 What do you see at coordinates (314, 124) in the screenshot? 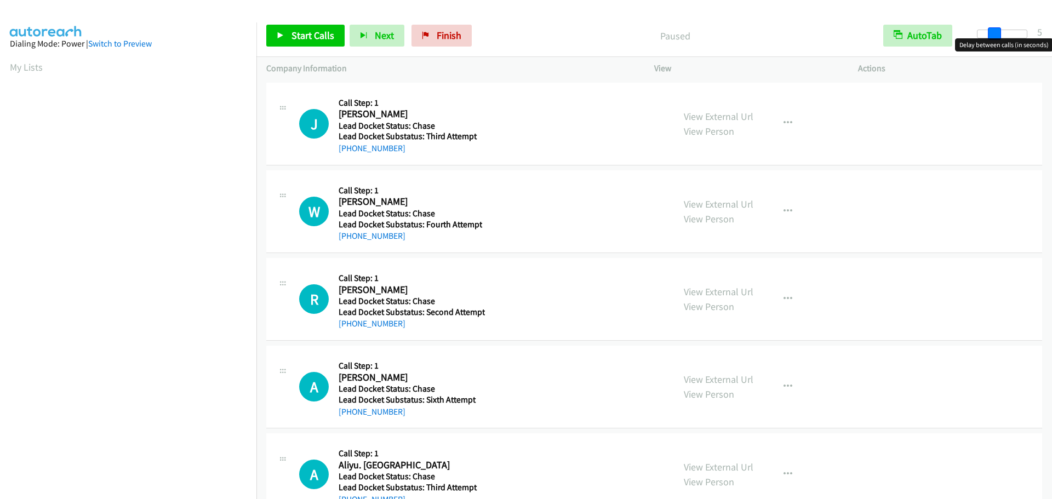
I see `h1: J` at bounding box center [314, 124].